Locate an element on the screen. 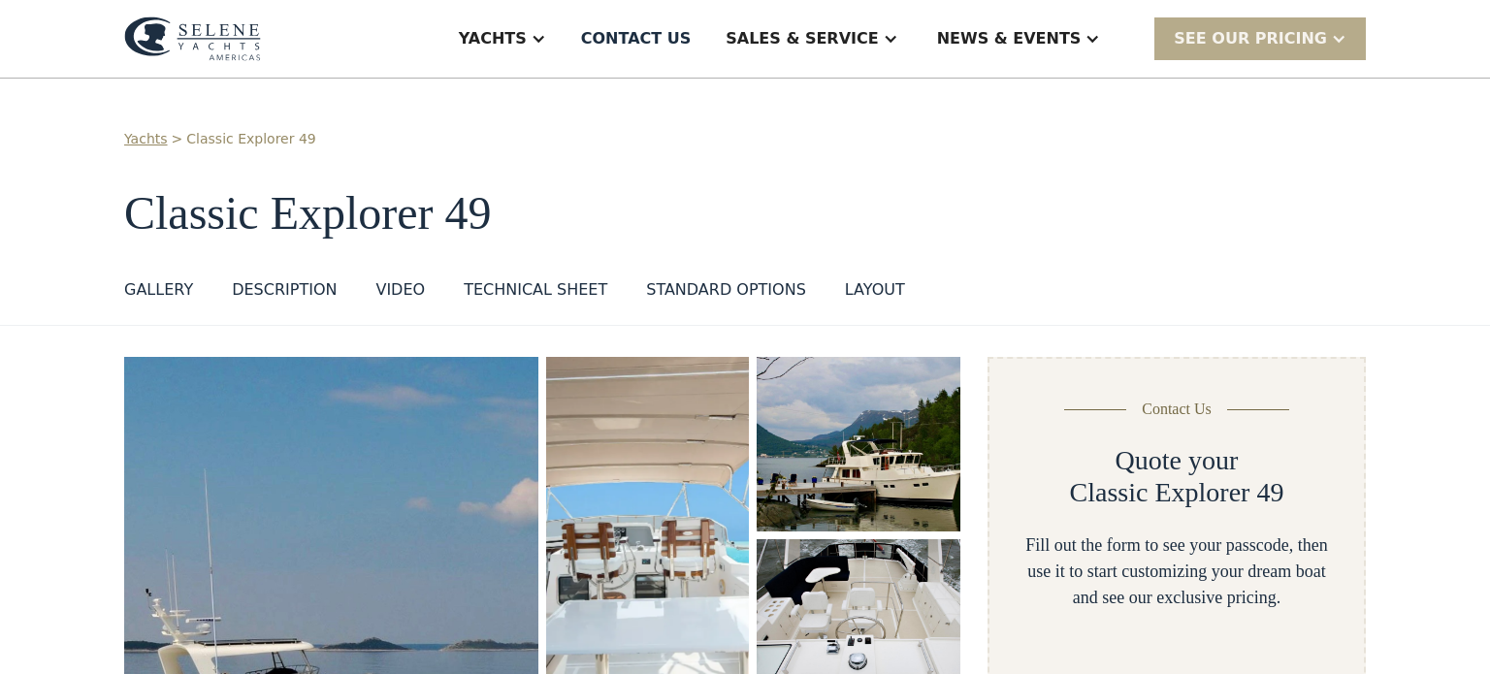 The height and width of the screenshot is (674, 1490). h2: Quote your is located at coordinates (1177, 461).